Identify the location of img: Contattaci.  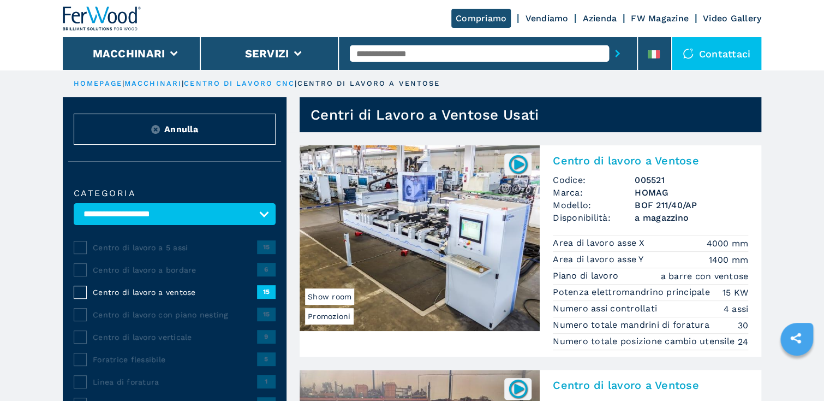
(688, 53).